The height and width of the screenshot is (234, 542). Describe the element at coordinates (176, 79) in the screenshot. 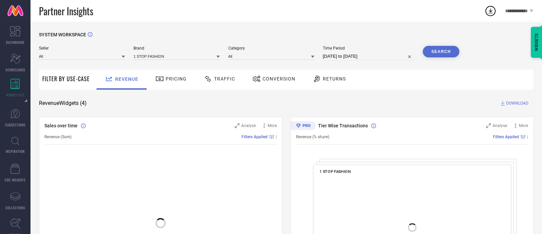

I see `span: Pricing` at that location.